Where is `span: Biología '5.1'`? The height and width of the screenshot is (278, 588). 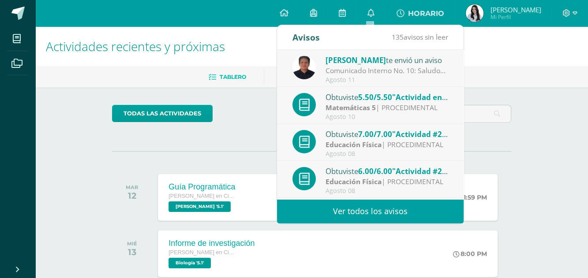
span: Biología '5.1' is located at coordinates (190, 263).